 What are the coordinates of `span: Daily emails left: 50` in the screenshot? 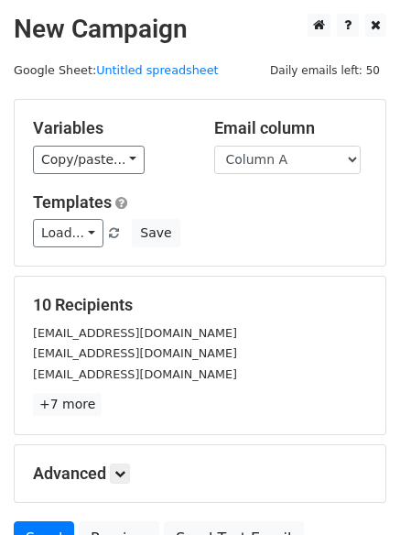 It's located at (325, 70).